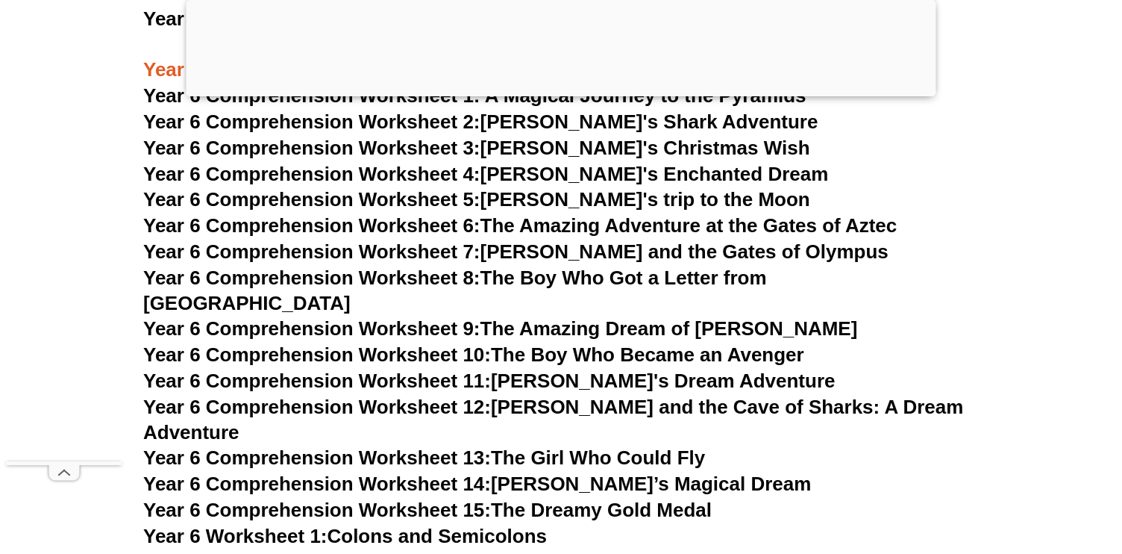 This screenshot has width=1122, height=554. Describe the element at coordinates (475, 96) in the screenshot. I see `span: Year 6 Comprehension Worksheet 1: A Magical Journey to the Pyramids` at that location.